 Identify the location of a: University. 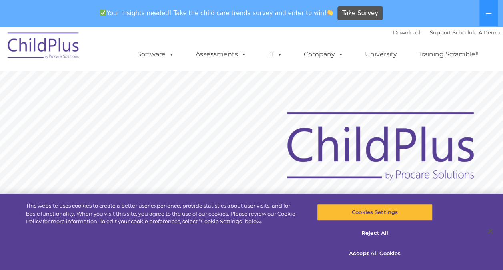
(381, 54).